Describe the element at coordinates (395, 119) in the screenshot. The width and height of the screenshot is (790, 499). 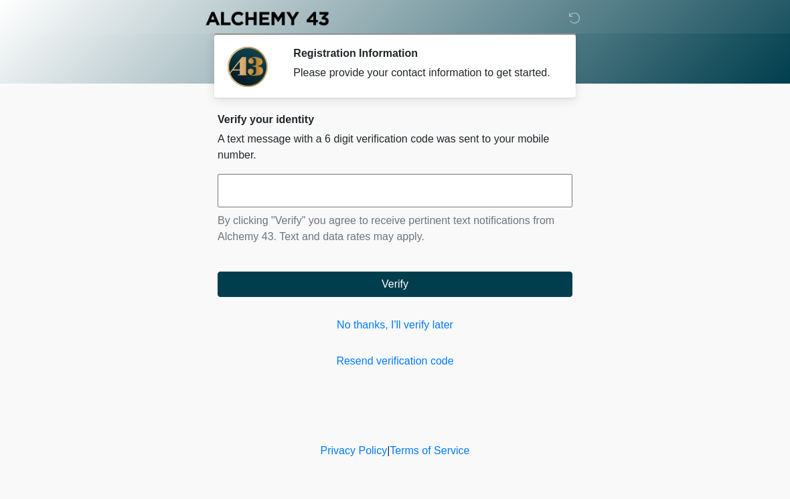
I see `h2: Verify your identity` at that location.